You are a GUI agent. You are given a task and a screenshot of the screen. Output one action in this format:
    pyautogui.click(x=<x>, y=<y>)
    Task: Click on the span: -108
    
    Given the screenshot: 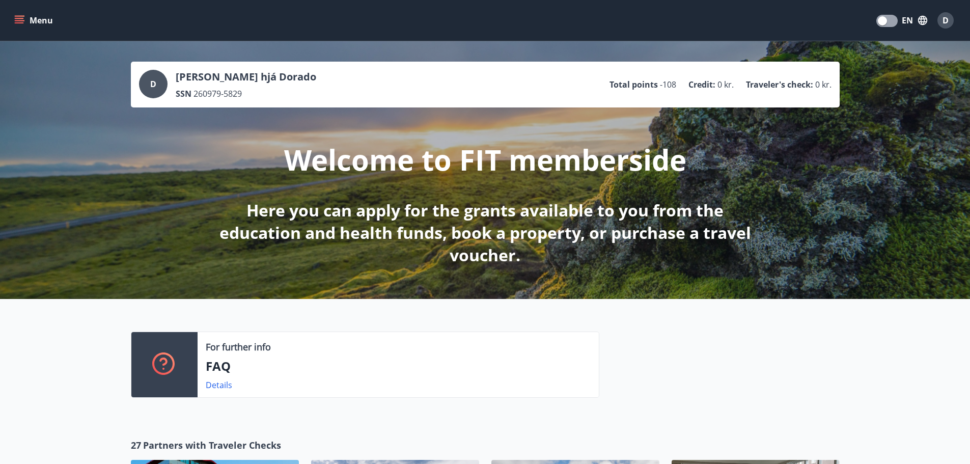 What is the action you would take?
    pyautogui.click(x=668, y=85)
    